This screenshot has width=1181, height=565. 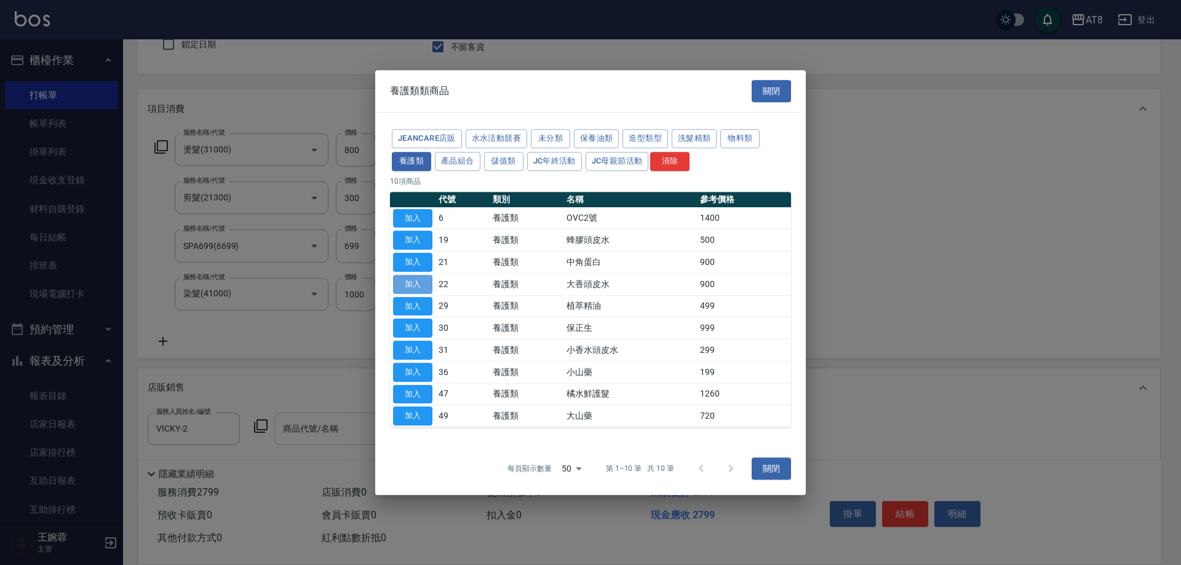 I want to click on td: 中角蛋白, so click(x=630, y=263).